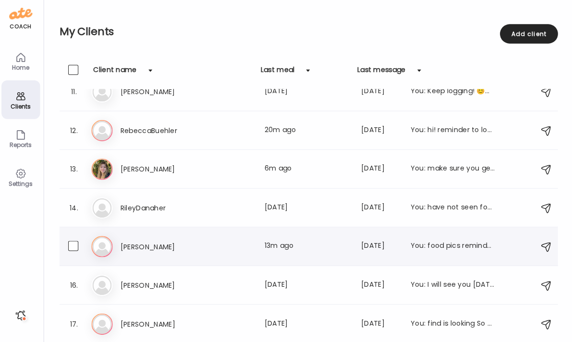 This screenshot has width=572, height=342. Describe the element at coordinates (117, 74) in the screenshot. I see `div: Client name` at that location.